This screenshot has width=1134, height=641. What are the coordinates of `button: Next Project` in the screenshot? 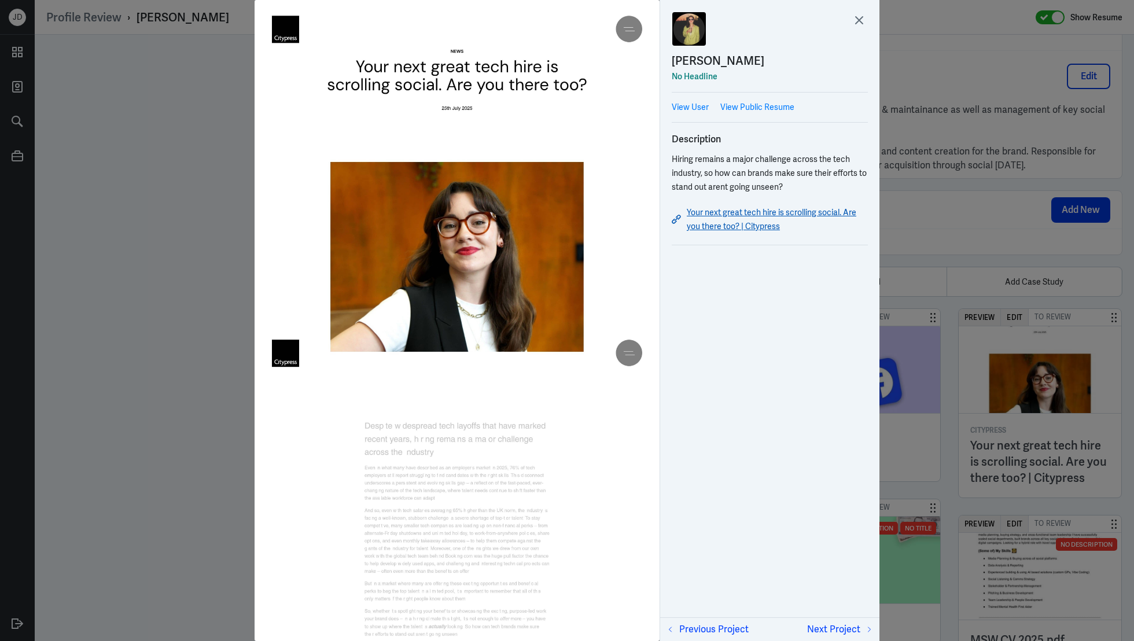 It's located at (841, 630).